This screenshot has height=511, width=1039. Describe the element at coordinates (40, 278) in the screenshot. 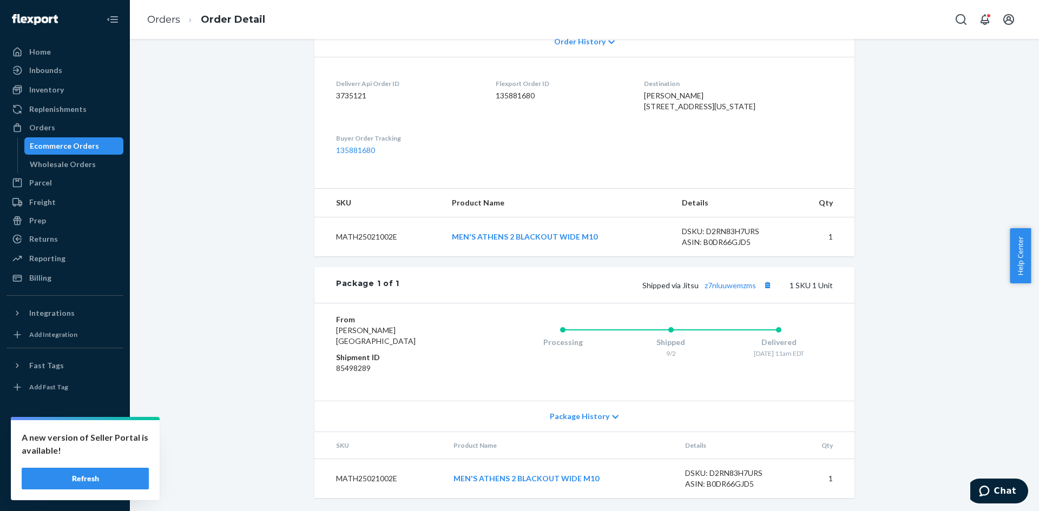

I see `div: Billing` at that location.